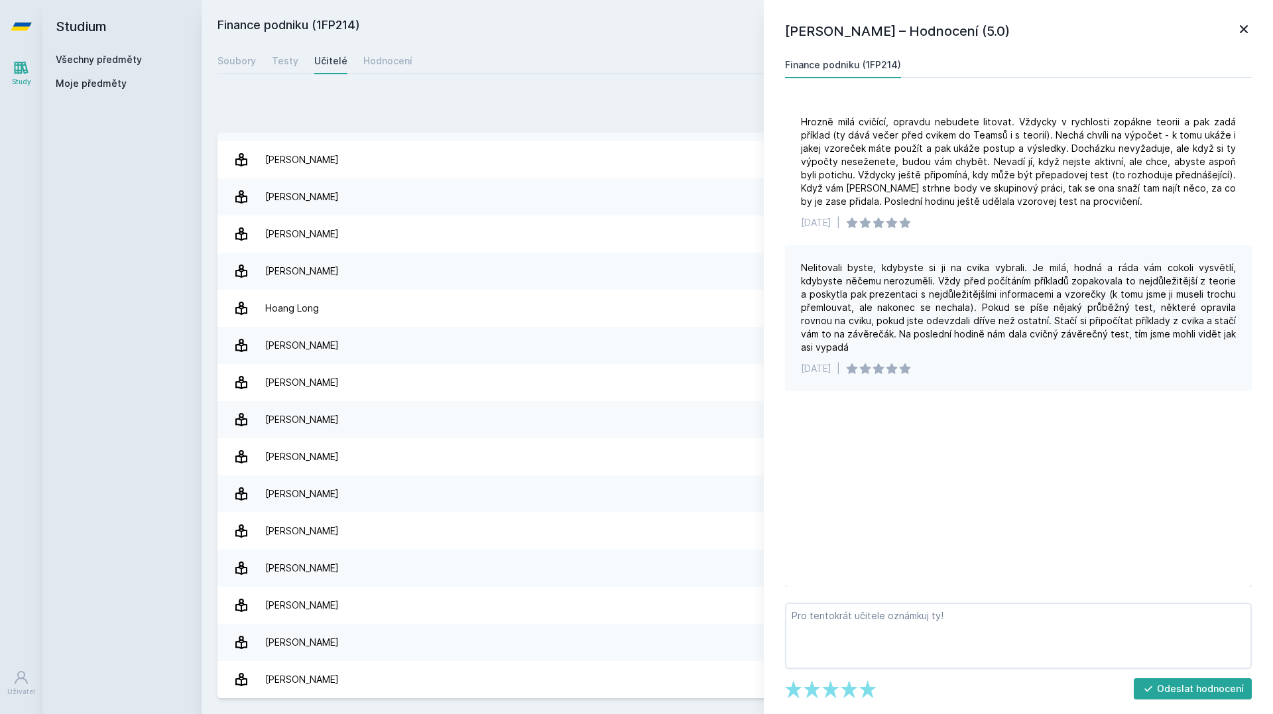 This screenshot has width=1273, height=714. What do you see at coordinates (331, 61) in the screenshot?
I see `div: Učitelé` at bounding box center [331, 61].